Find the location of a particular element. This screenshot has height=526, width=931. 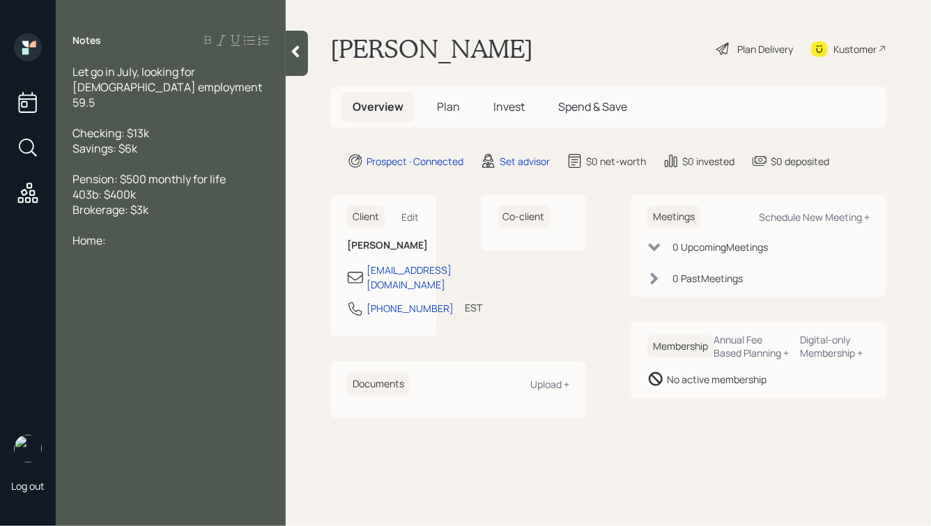

div: Annual Fee Based Planning + is located at coordinates (752, 346).